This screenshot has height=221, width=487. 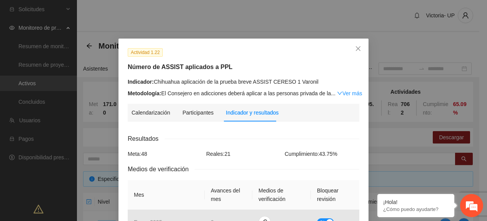 What do you see at coordinates (161, 169) in the screenshot?
I see `span: Medios de verificación` at bounding box center [161, 169].